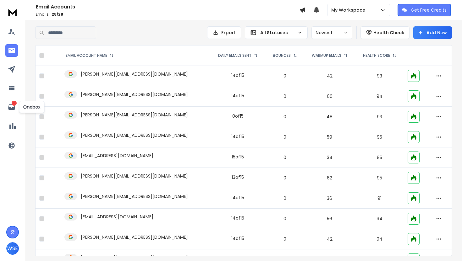 This screenshot has width=462, height=261. What do you see at coordinates (329, 219) in the screenshot?
I see `td: 56` at bounding box center [329, 219].